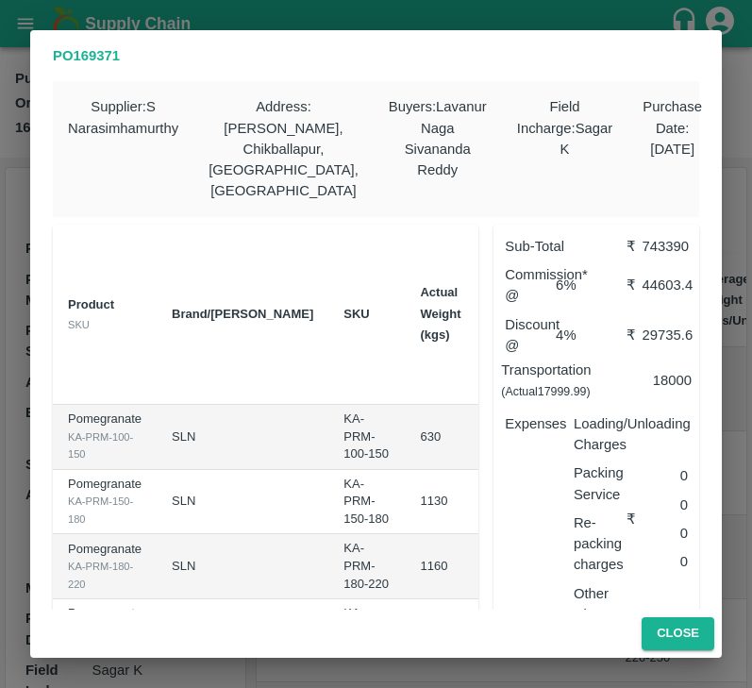 This screenshot has width=752, height=688. What do you see at coordinates (511, 566) in the screenshot?
I see `td: 116` at bounding box center [511, 566].